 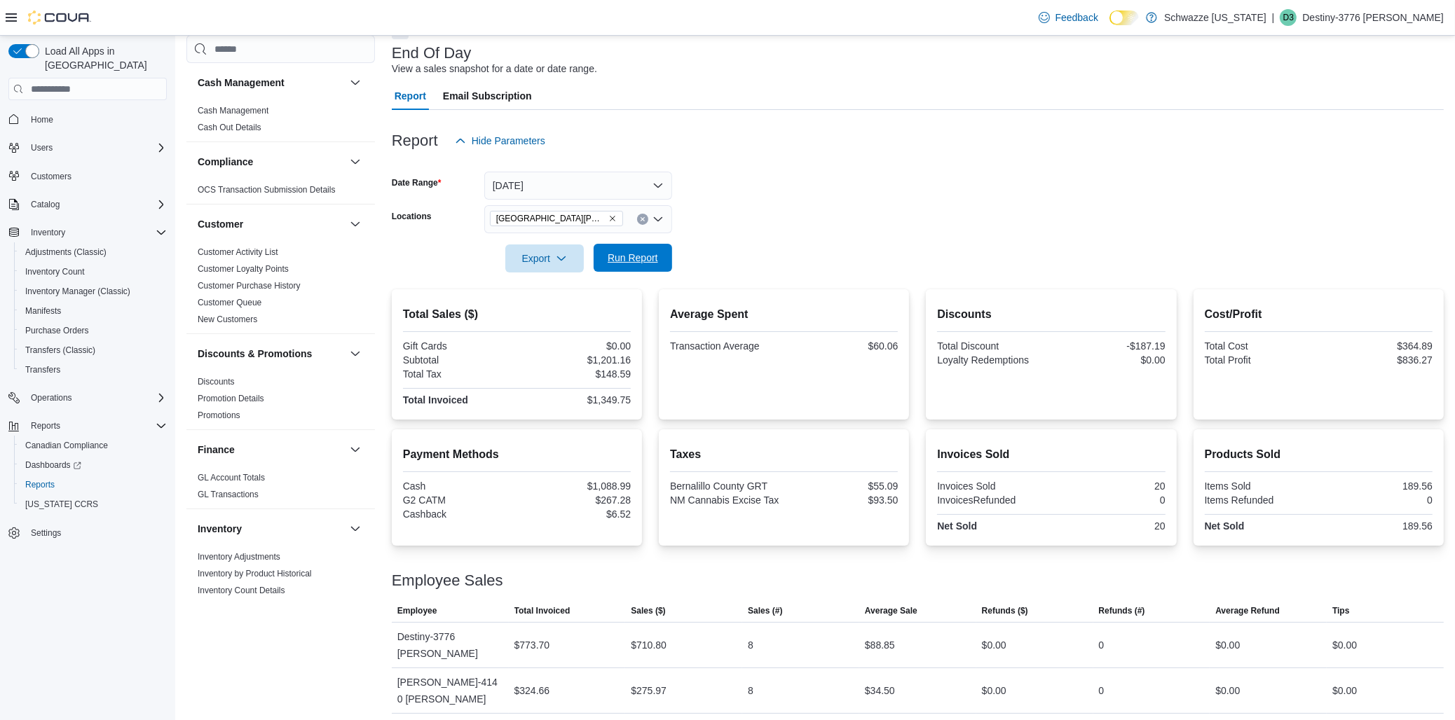 I want to click on span: Total Invoiced, so click(x=542, y=611).